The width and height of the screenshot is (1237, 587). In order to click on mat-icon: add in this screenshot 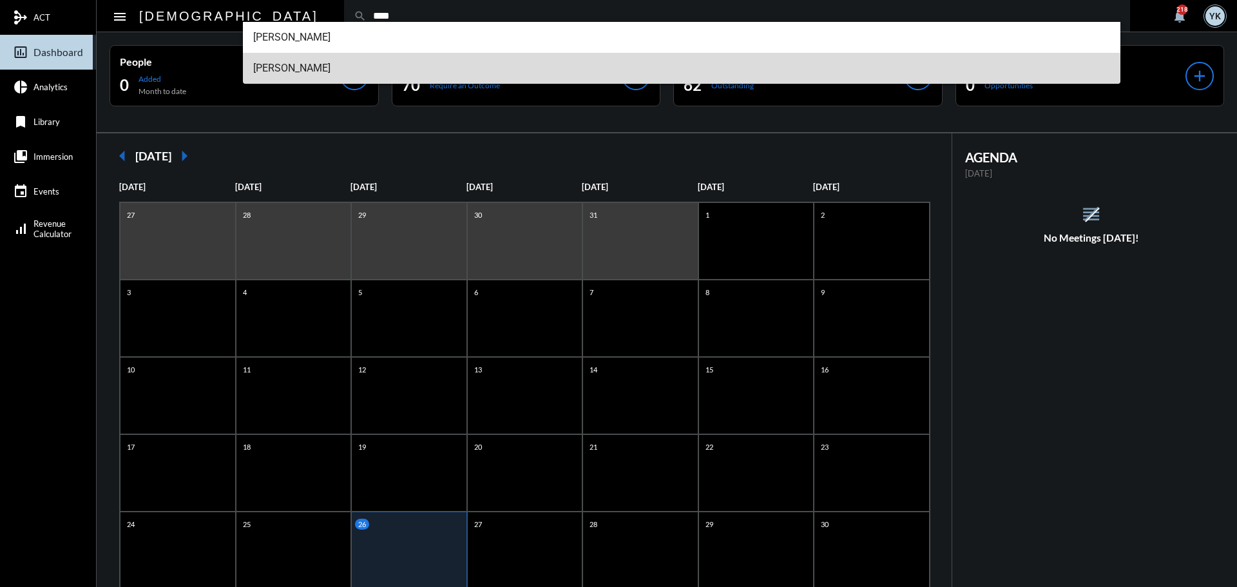, I will do `click(1200, 76)`.